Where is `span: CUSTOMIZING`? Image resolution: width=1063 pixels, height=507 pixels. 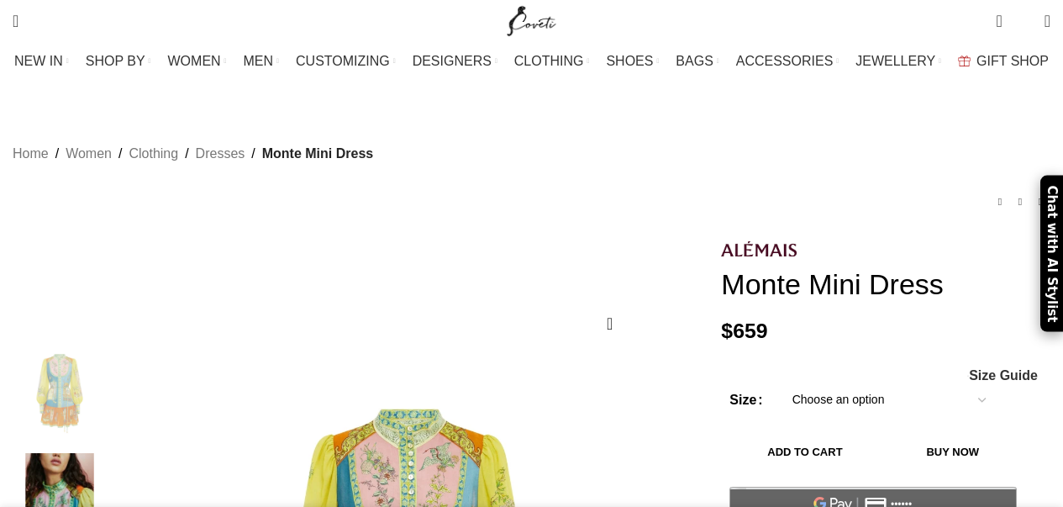
span: CUSTOMIZING is located at coordinates (343, 61).